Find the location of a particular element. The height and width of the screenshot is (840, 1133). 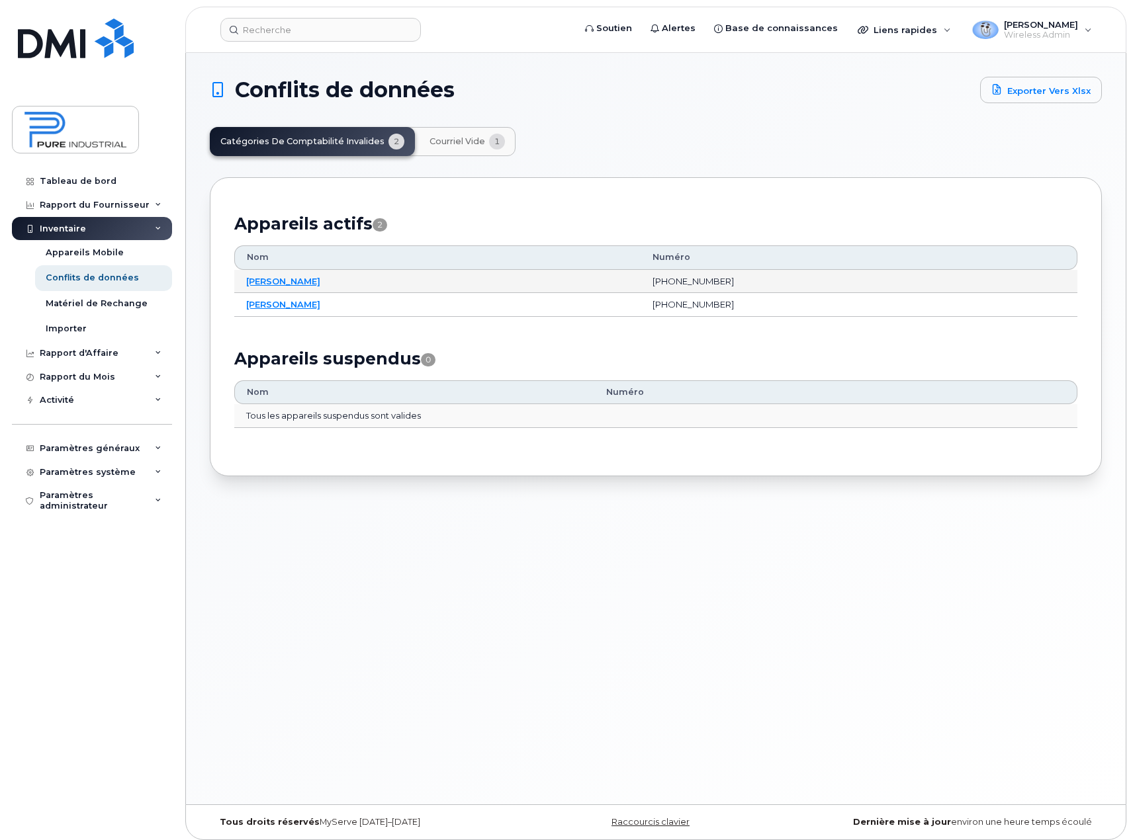

span: 0 is located at coordinates (428, 360).